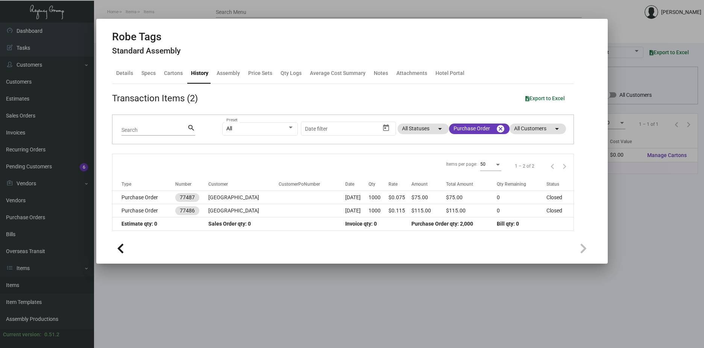  What do you see at coordinates (260, 73) in the screenshot?
I see `div: Price Sets` at bounding box center [260, 73].